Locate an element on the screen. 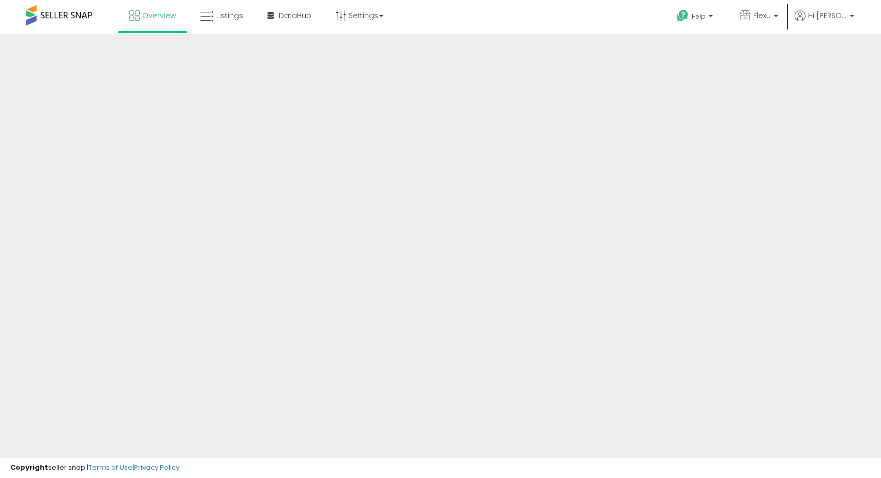 This screenshot has height=478, width=881. span: FlexU is located at coordinates (762, 16).